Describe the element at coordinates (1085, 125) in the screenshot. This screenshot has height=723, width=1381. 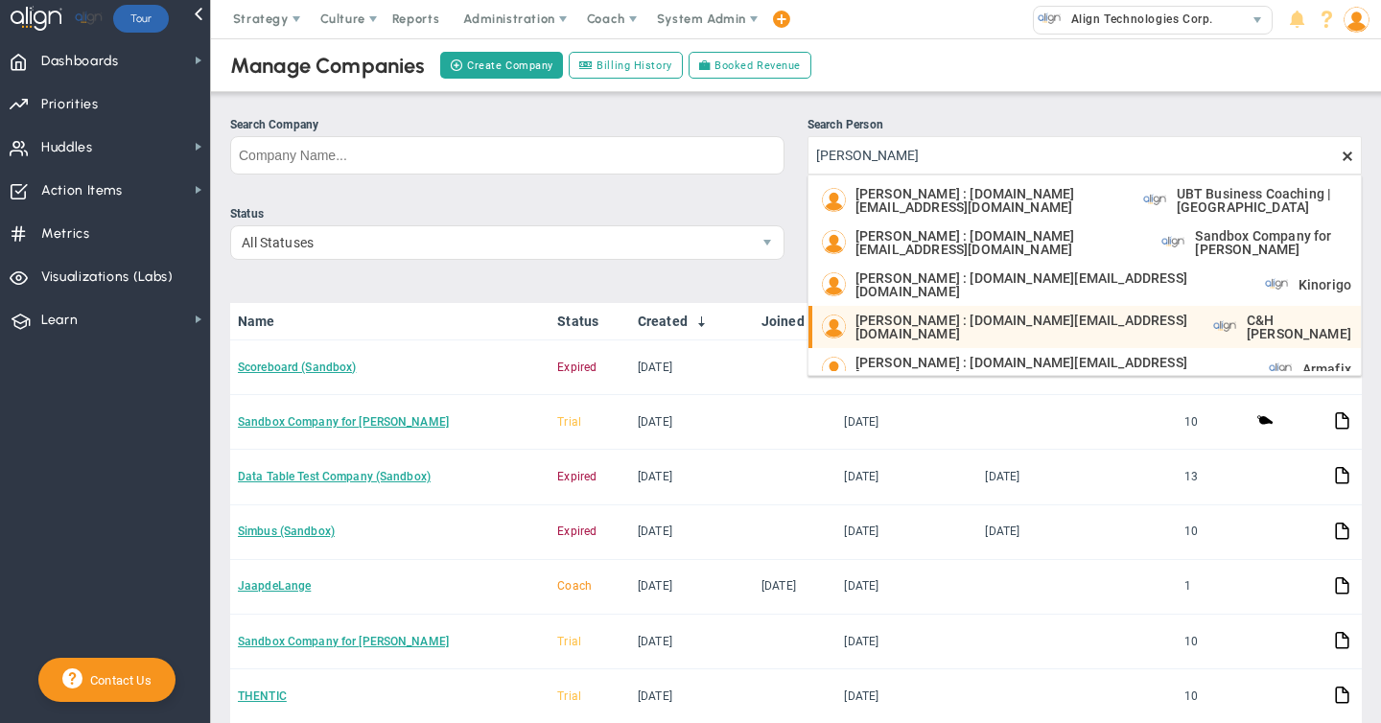
I see `div: Search Person` at that location.